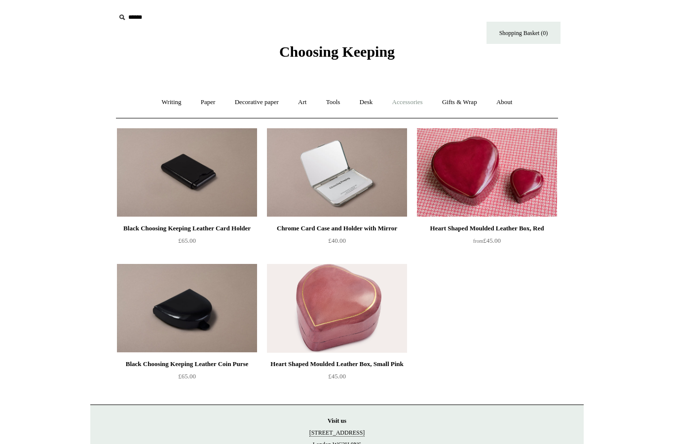 This screenshot has width=674, height=444. I want to click on a: Decorative paper, so click(257, 102).